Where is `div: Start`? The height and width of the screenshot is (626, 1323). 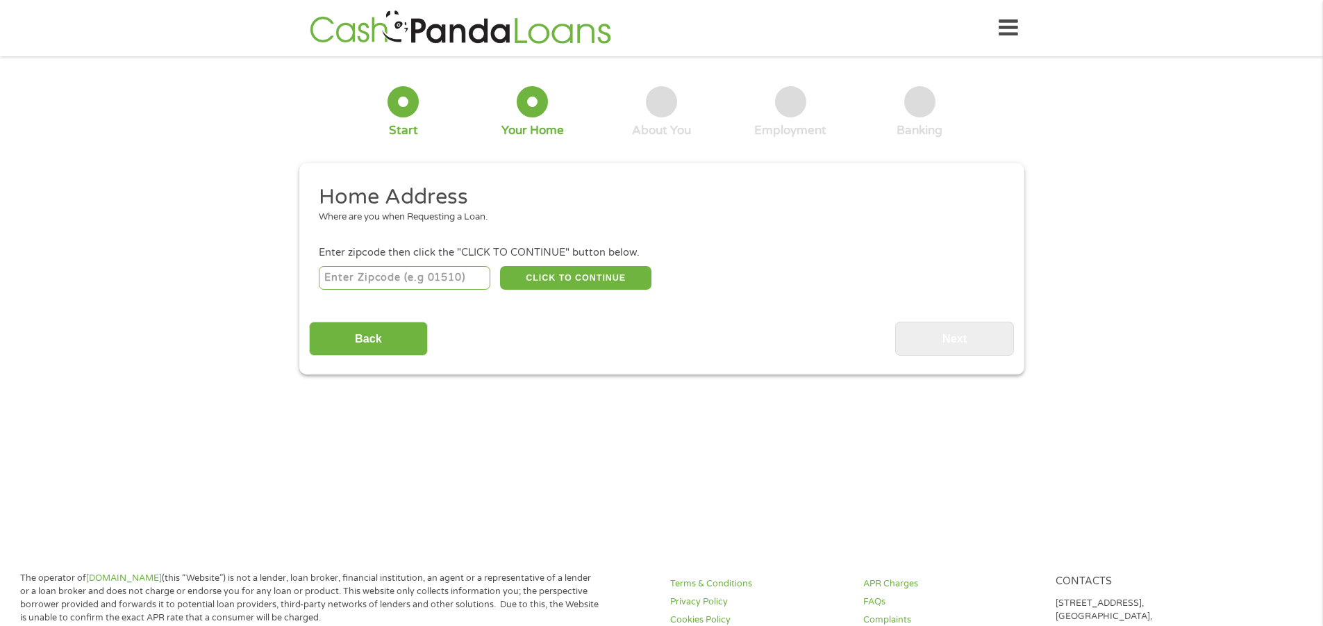
div: Start is located at coordinates (403, 131).